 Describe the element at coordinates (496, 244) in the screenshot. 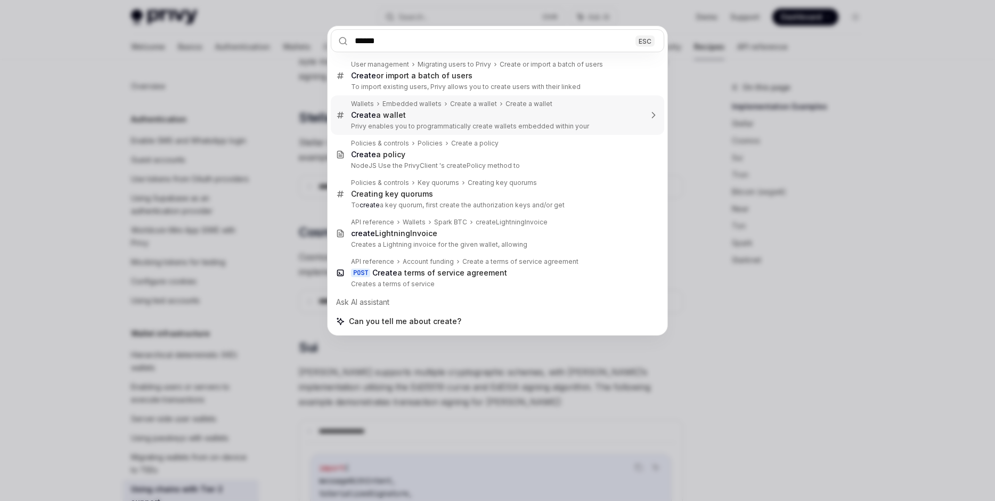

I see `p: Creates a Lightning invoice for the given wallet, allowing` at that location.